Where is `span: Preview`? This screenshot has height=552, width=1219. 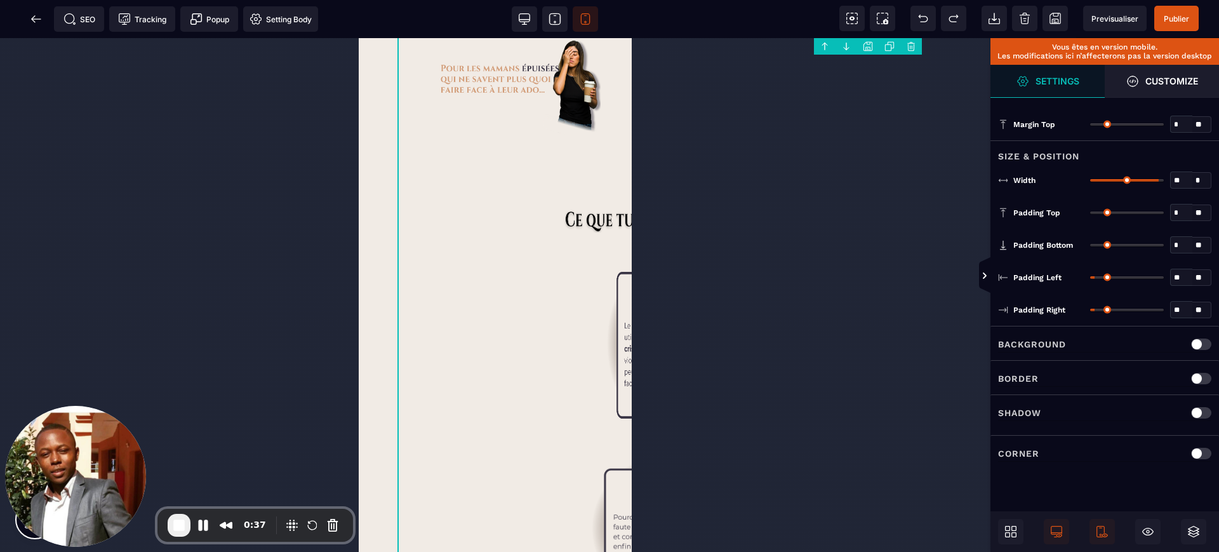 span: Preview is located at coordinates (1115, 18).